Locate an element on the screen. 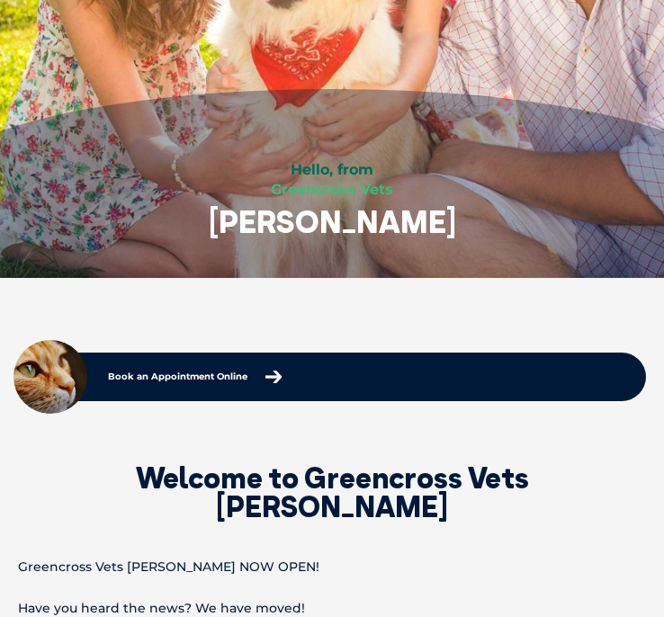 This screenshot has width=664, height=617. a: Book an Appointment Online is located at coordinates (194, 377).